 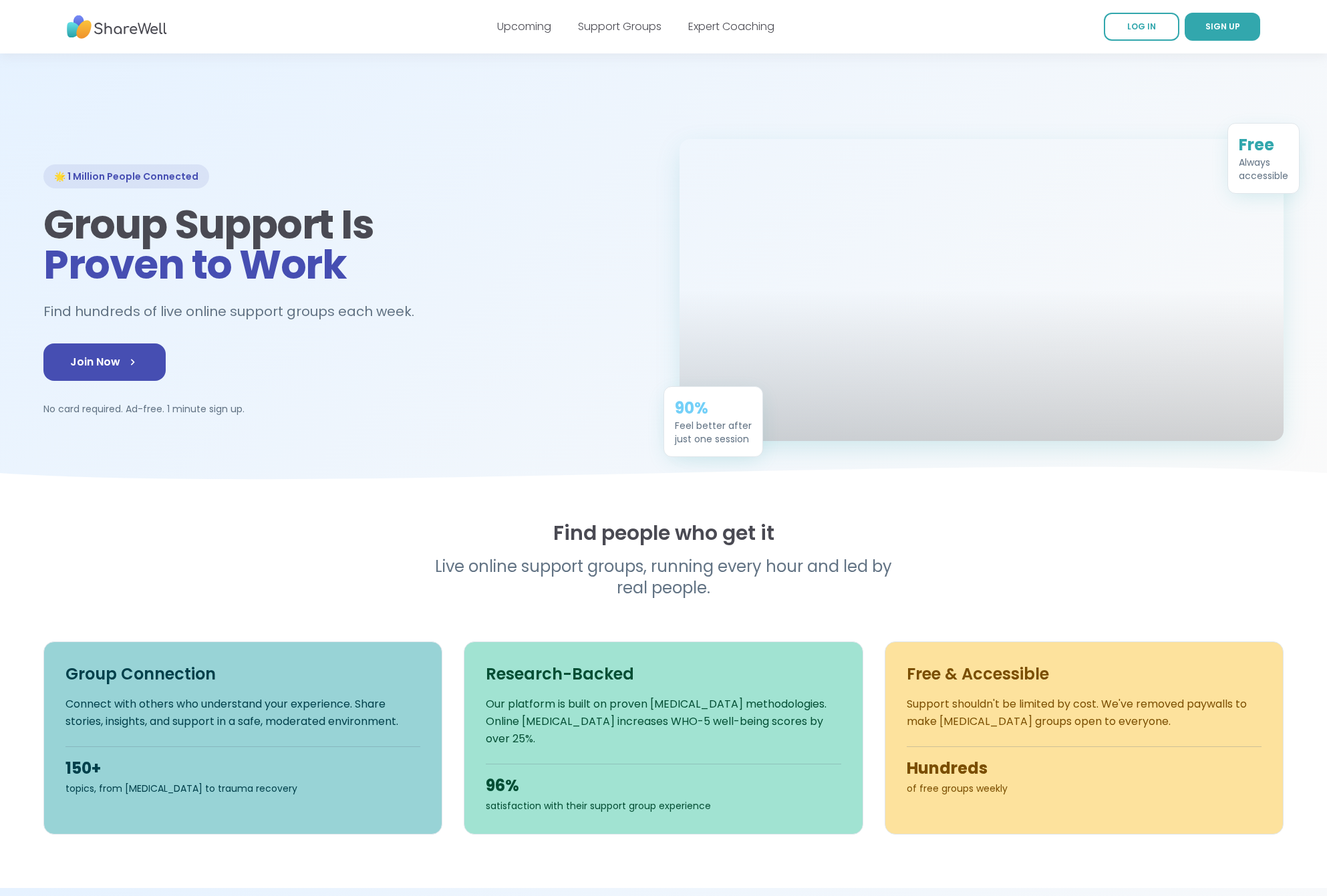 What do you see at coordinates (243, 674) in the screenshot?
I see `h3: Group Connection` at bounding box center [243, 674].